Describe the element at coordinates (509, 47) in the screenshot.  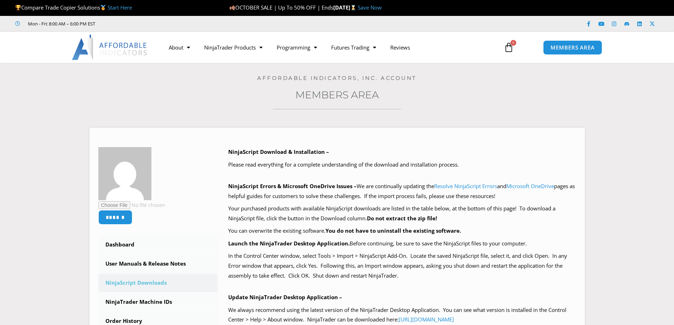
I see `a: 0` at that location.